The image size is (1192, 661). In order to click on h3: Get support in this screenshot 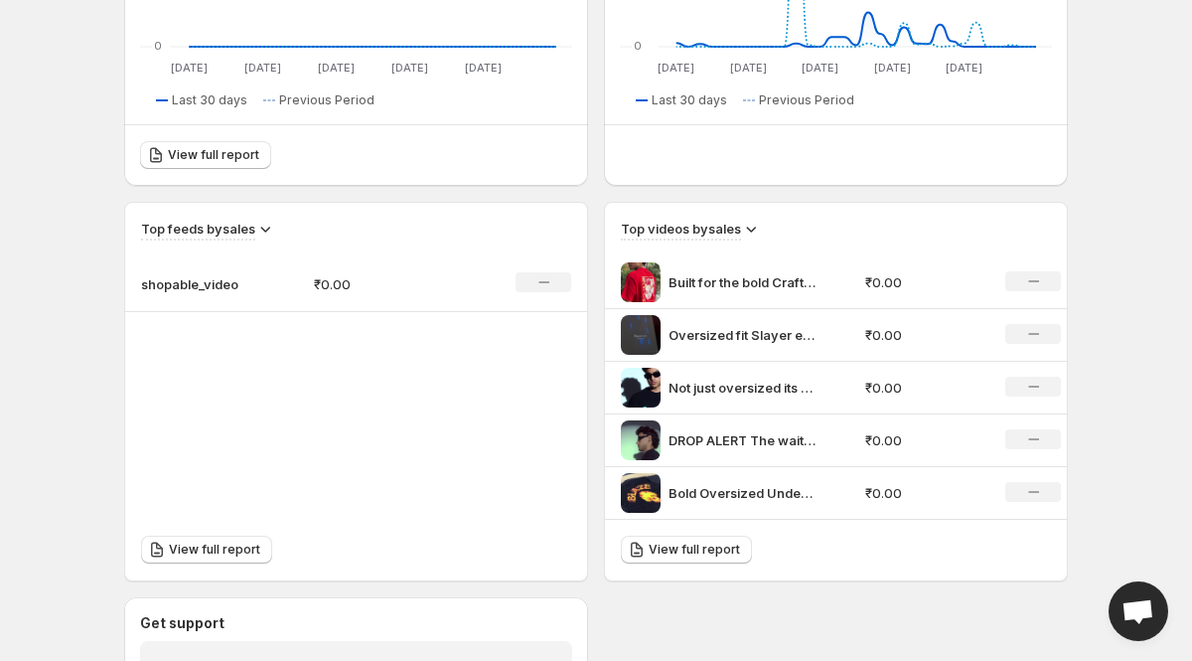, I will do `click(182, 623)`.